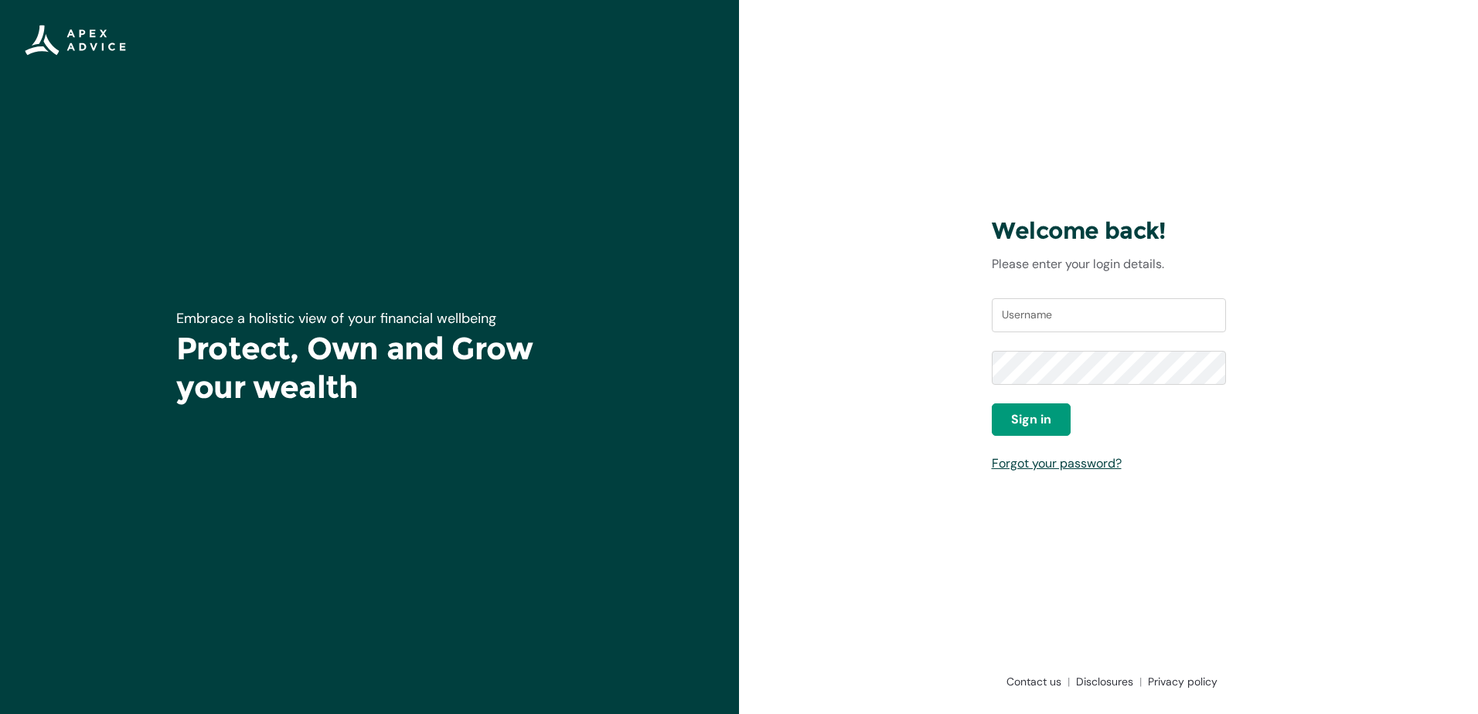  I want to click on a: Contact us, so click(1035, 682).